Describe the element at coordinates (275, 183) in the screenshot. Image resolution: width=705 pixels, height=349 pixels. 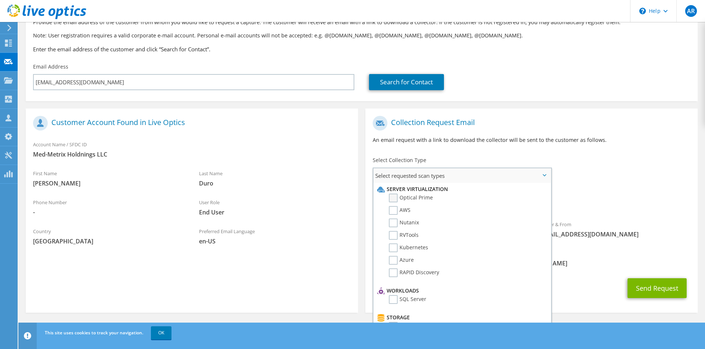
I see `span: Duro` at that location.